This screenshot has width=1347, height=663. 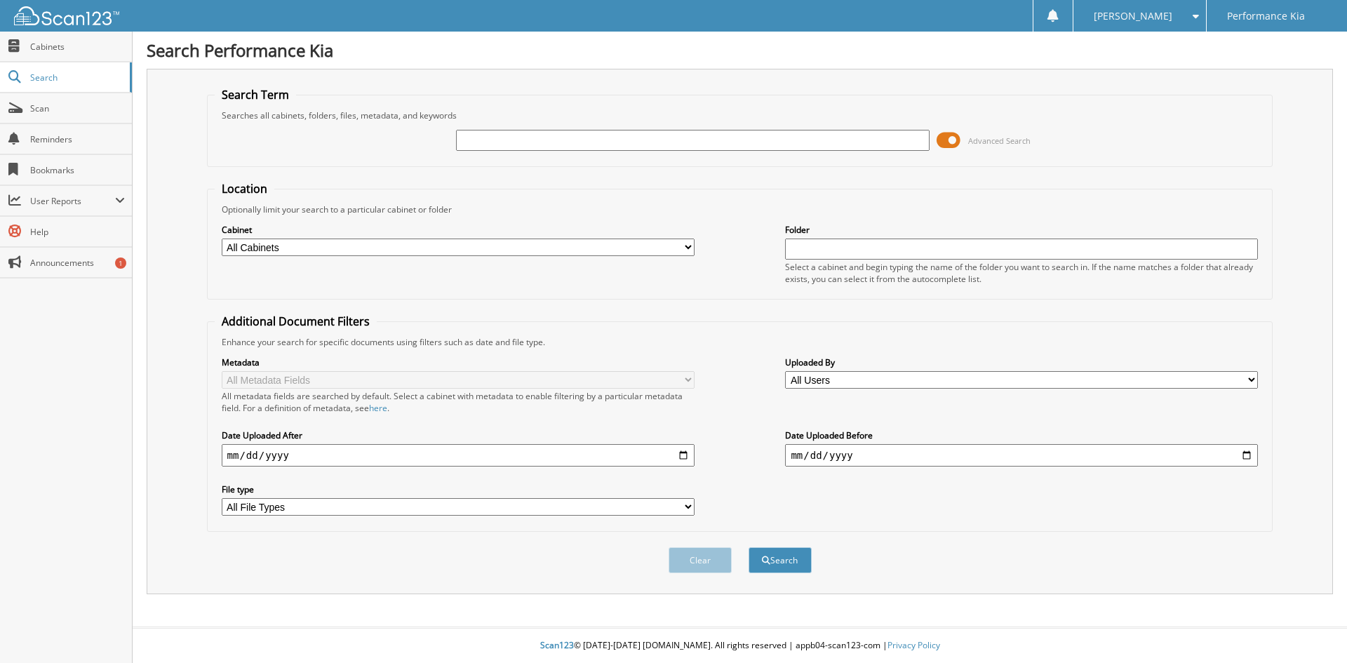 I want to click on label: Date Uploaded After, so click(x=458, y=435).